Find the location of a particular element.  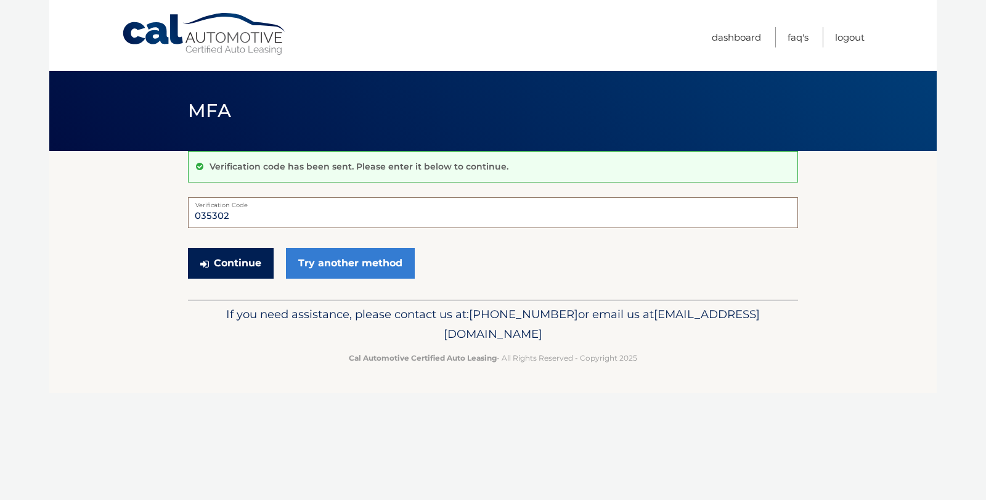

label: Verification Code is located at coordinates (493, 202).